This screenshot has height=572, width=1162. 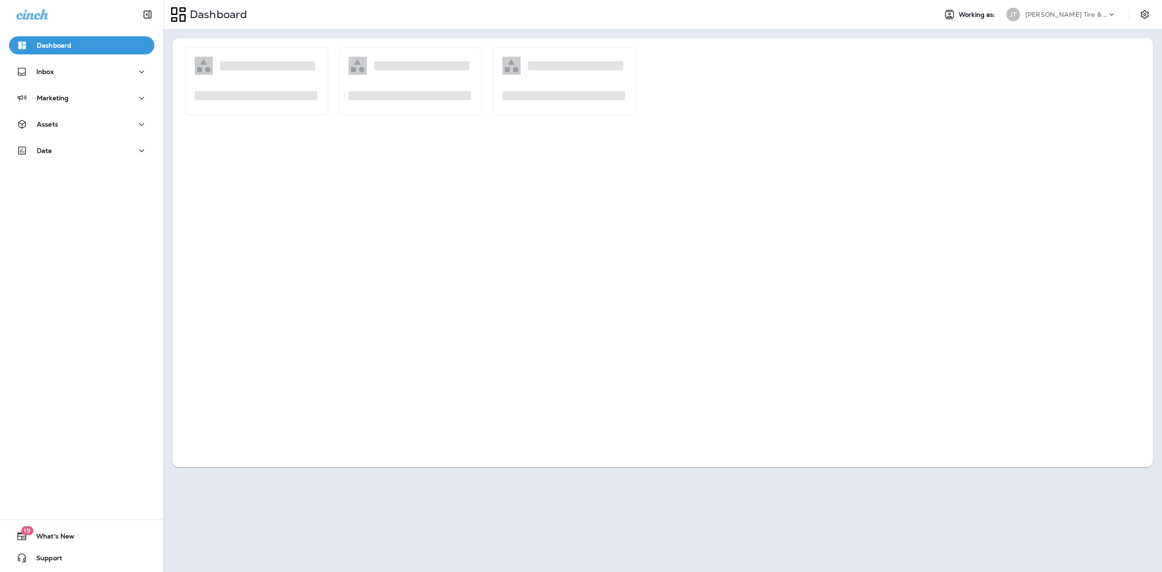 What do you see at coordinates (82, 124) in the screenshot?
I see `button: Assets` at bounding box center [82, 124].